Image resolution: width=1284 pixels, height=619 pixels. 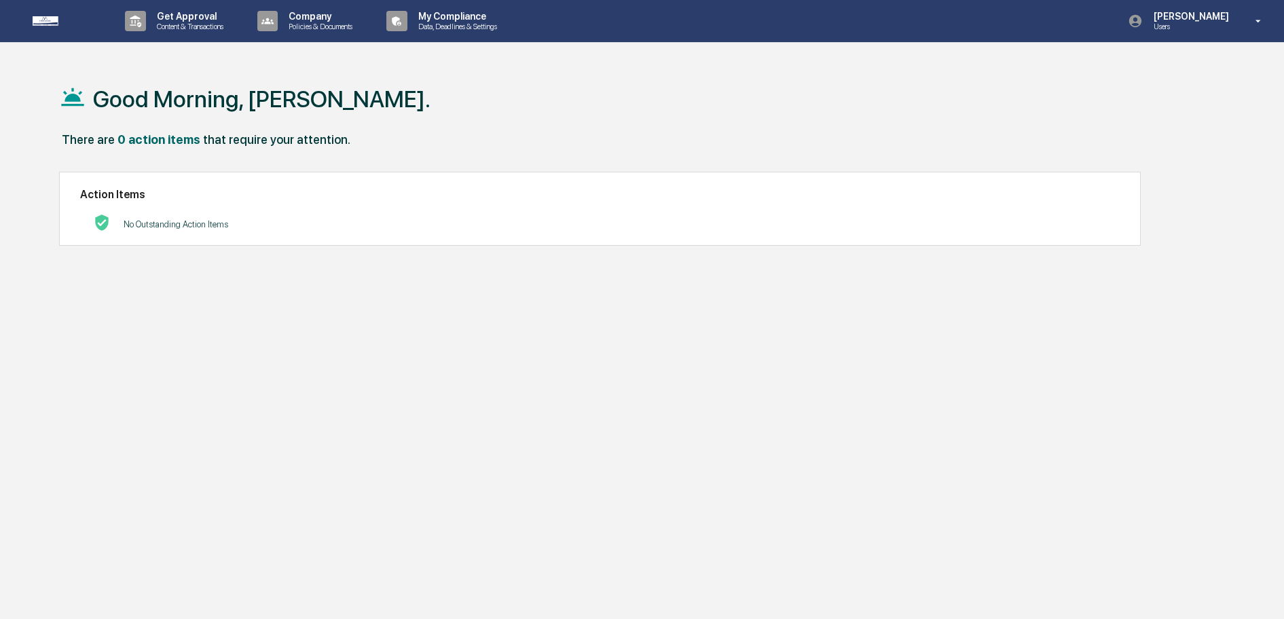 What do you see at coordinates (1189, 26) in the screenshot?
I see `p: Users` at bounding box center [1189, 26].